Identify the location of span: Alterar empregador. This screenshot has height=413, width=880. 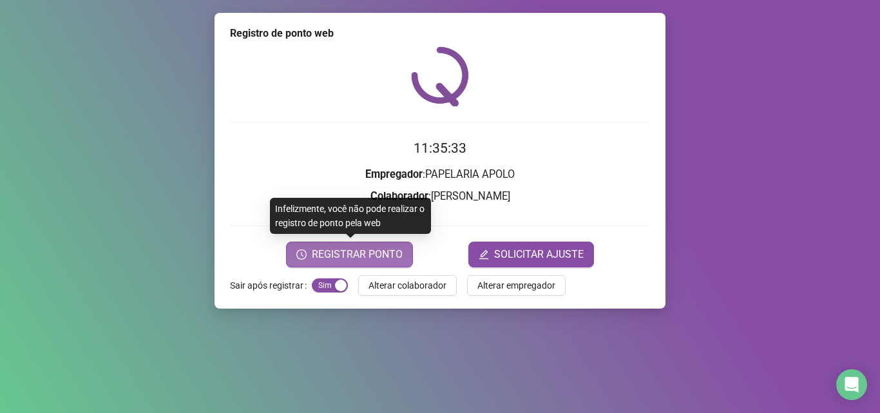
(516, 285).